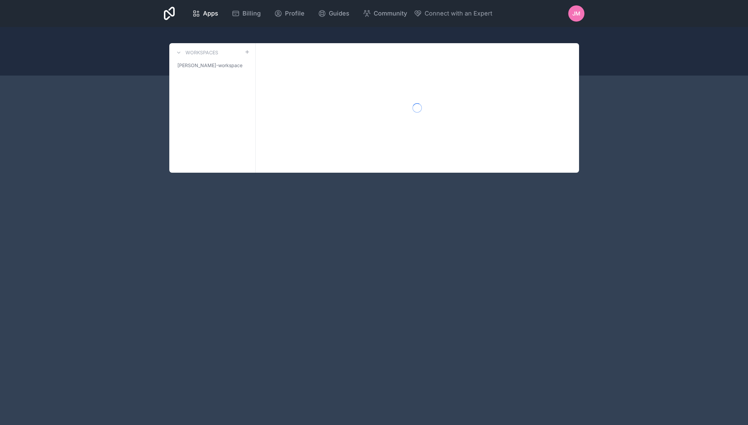 The image size is (748, 425). I want to click on a: Billing, so click(246, 13).